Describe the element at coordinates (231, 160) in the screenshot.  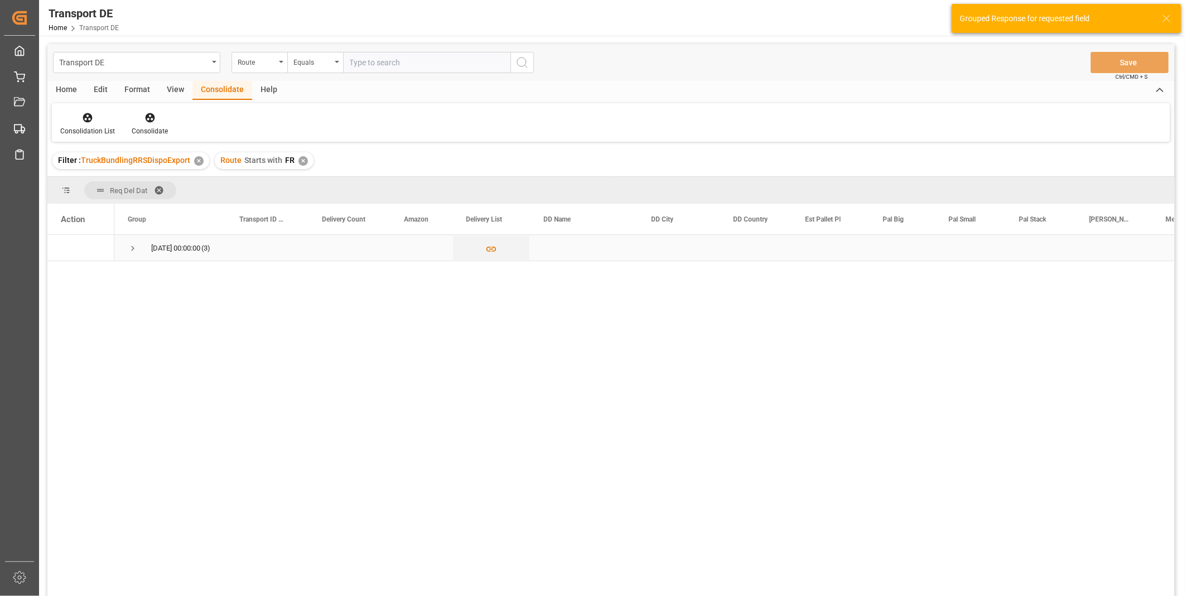
I see `span: Route` at that location.